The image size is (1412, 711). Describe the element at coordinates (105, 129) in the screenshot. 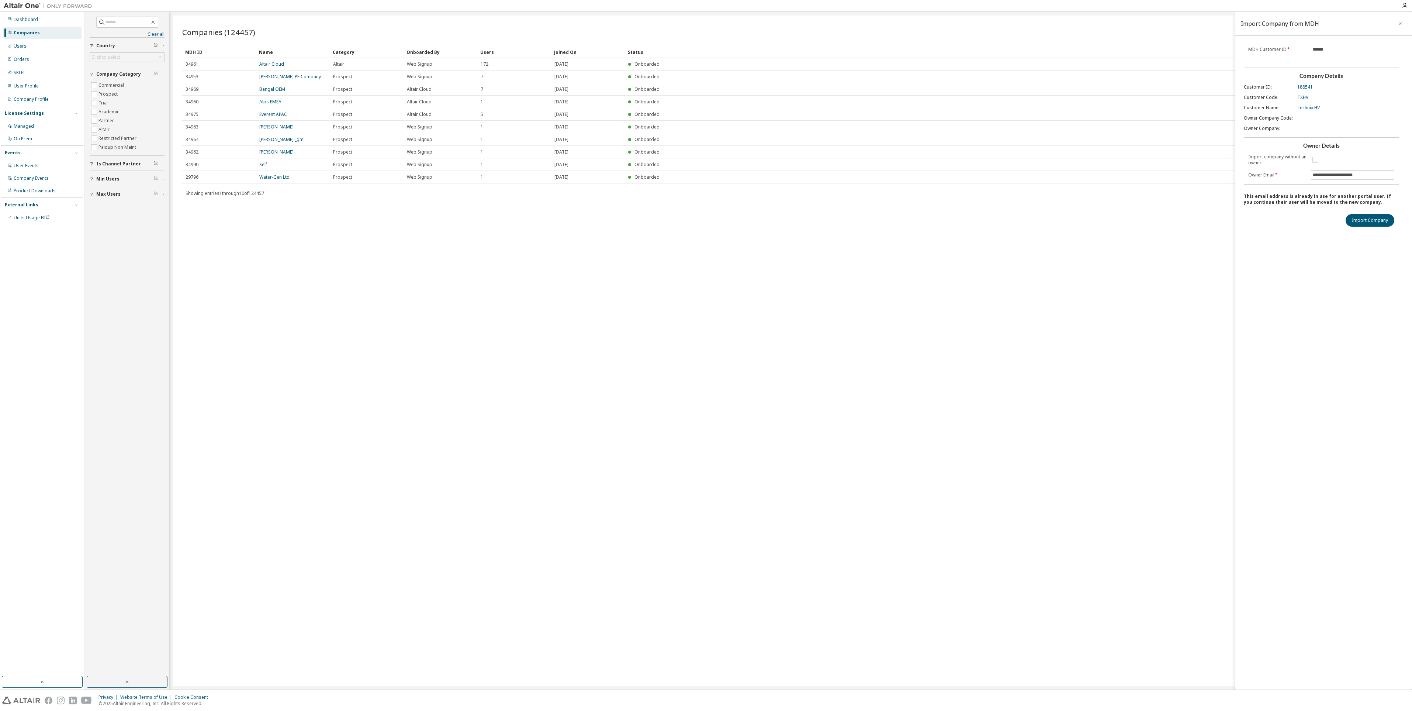

I see `label: Altair` at that location.